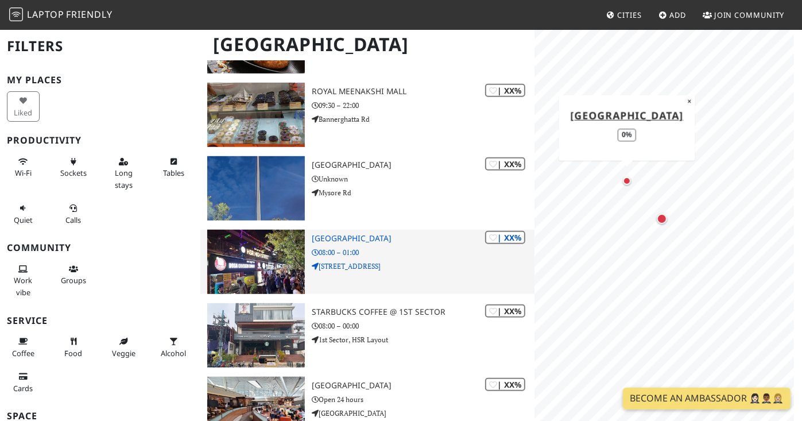  Describe the element at coordinates (256, 188) in the screenshot. I see `img: Bangalore University` at that location.